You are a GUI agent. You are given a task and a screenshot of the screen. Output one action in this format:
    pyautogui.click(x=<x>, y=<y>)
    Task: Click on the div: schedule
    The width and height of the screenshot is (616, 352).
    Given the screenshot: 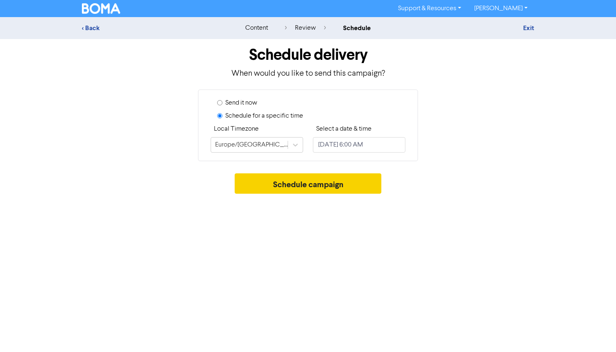 What is the action you would take?
    pyautogui.click(x=357, y=28)
    